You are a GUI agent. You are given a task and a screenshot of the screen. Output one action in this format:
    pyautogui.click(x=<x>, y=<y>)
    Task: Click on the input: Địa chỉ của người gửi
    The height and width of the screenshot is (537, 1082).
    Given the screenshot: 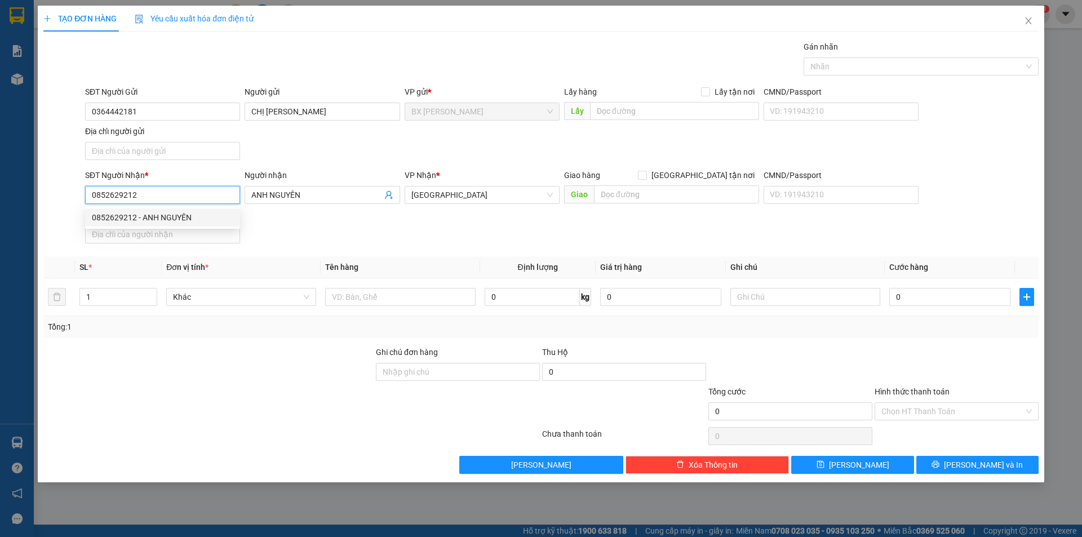 What is the action you would take?
    pyautogui.click(x=162, y=151)
    